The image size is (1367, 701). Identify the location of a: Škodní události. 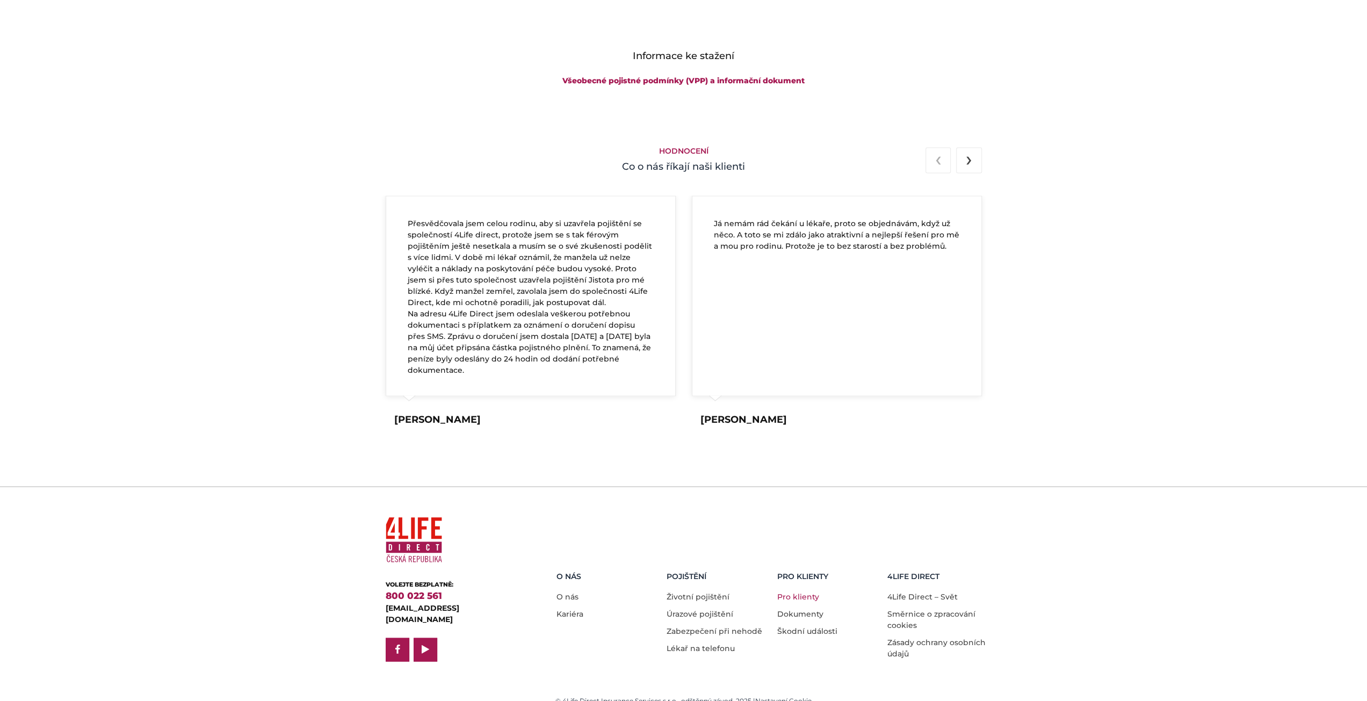
(807, 631).